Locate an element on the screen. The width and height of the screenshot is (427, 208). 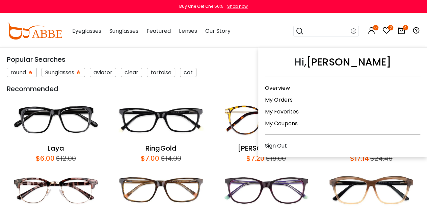
div: clear is located at coordinates (131, 72).